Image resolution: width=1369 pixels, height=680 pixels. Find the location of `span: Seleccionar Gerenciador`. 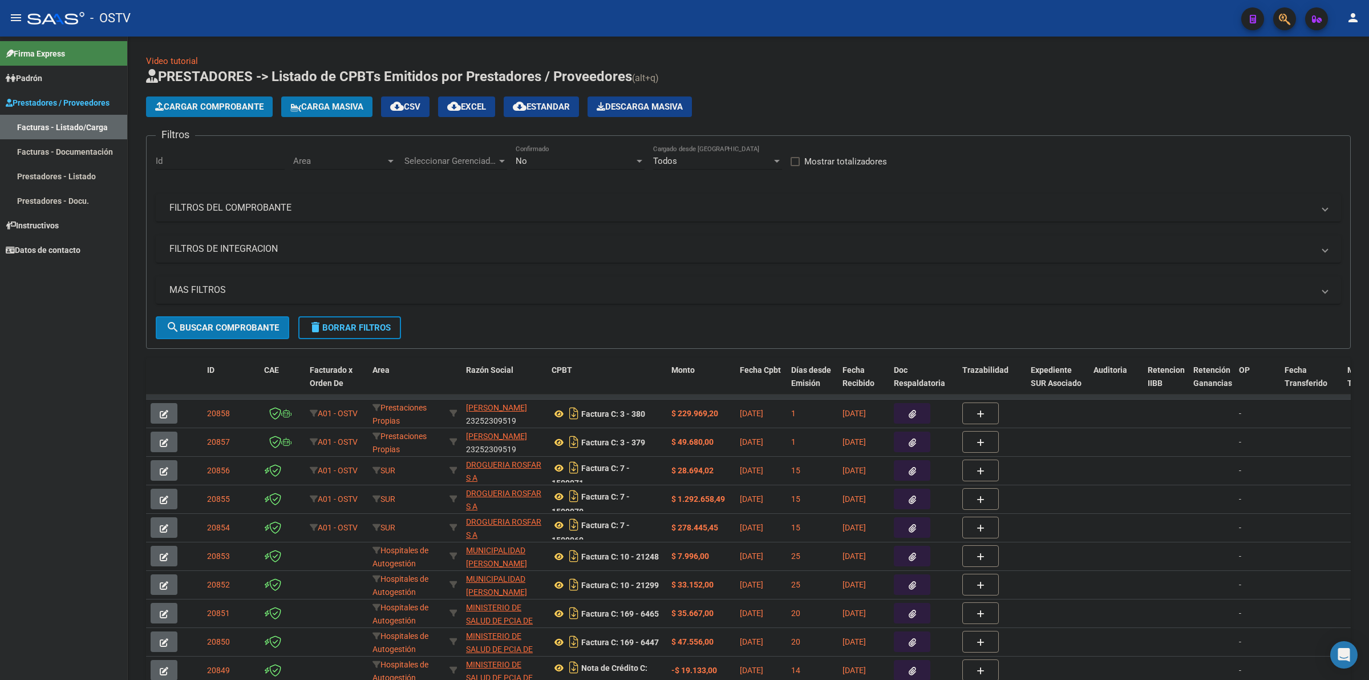

span: Seleccionar Gerenciador is located at coordinates (451, 161).